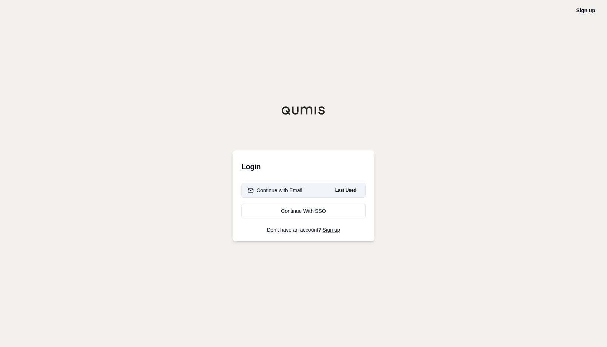 This screenshot has width=607, height=347. I want to click on a: Continue With SSO, so click(304, 211).